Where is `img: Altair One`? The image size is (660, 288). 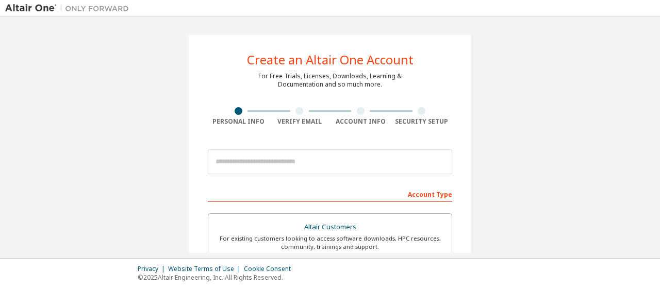
img: Altair One is located at coordinates (70, 8).